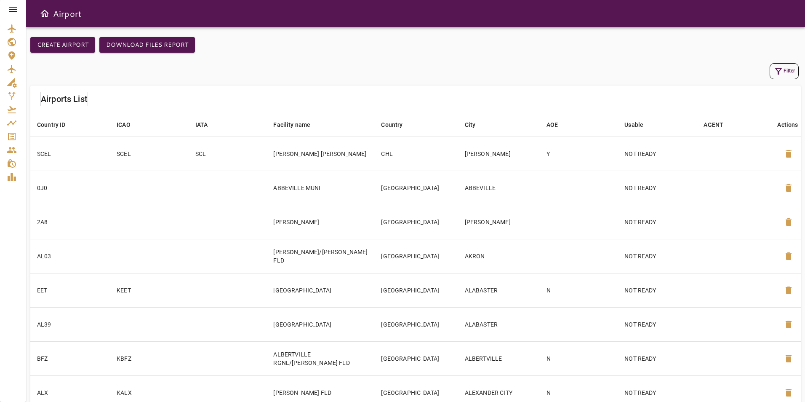  Describe the element at coordinates (70, 187) in the screenshot. I see `td: 0J0` at that location.